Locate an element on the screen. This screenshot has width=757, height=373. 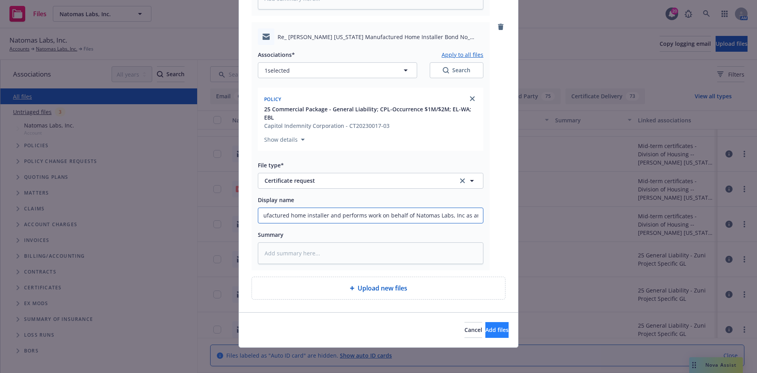
div: Capitol Indemnity Corporation - CT20230017-03 is located at coordinates (371, 125).